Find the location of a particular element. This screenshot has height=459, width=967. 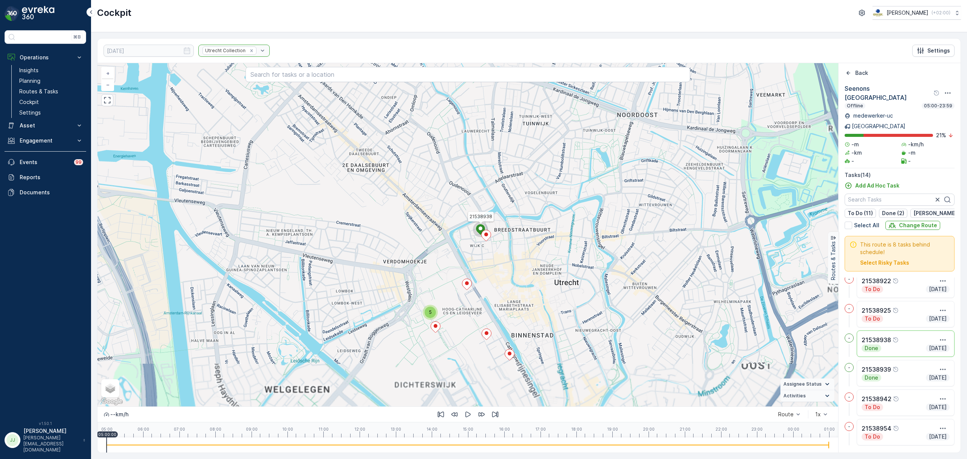

a: Reports is located at coordinates (45, 177).